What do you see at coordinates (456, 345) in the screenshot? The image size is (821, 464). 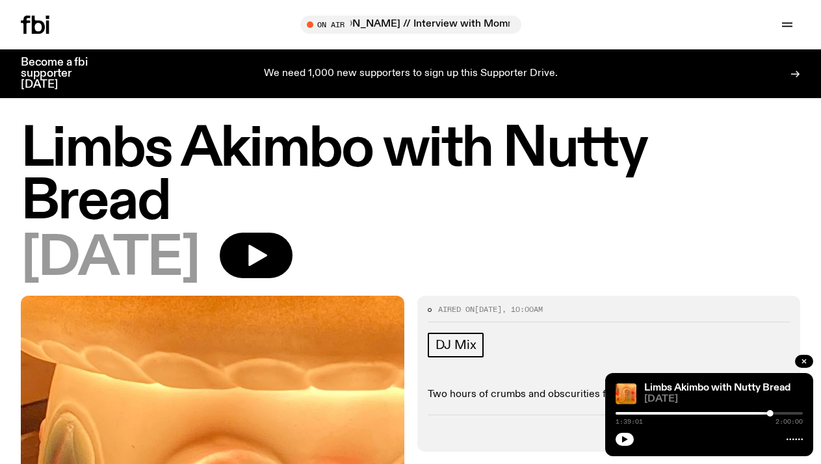 I see `span: DJ Mix` at bounding box center [456, 345].